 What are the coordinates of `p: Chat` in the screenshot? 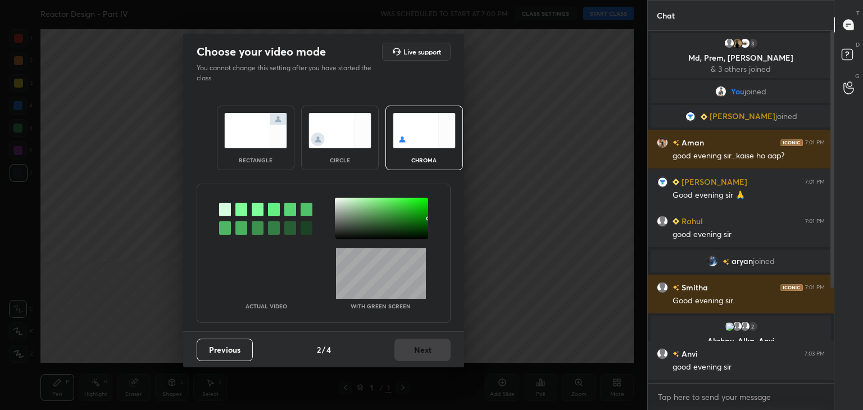 It's located at (666, 15).